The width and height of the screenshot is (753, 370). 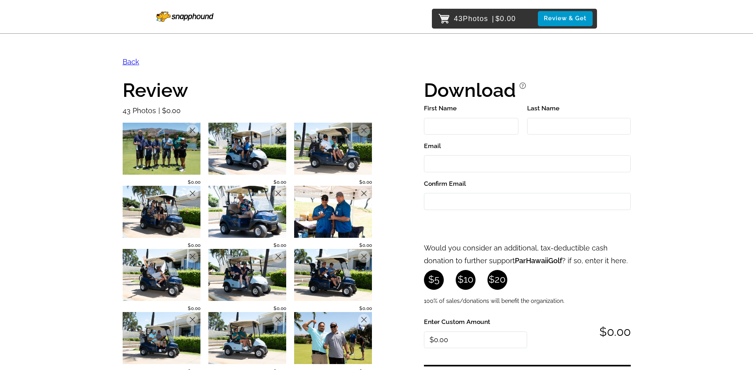 I want to click on a: $5, so click(x=434, y=280).